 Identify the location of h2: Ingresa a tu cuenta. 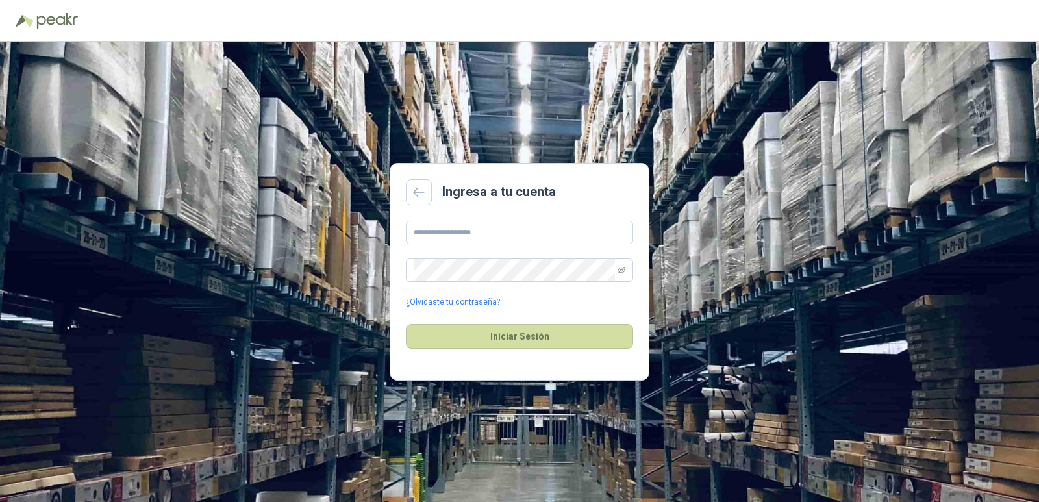
(499, 192).